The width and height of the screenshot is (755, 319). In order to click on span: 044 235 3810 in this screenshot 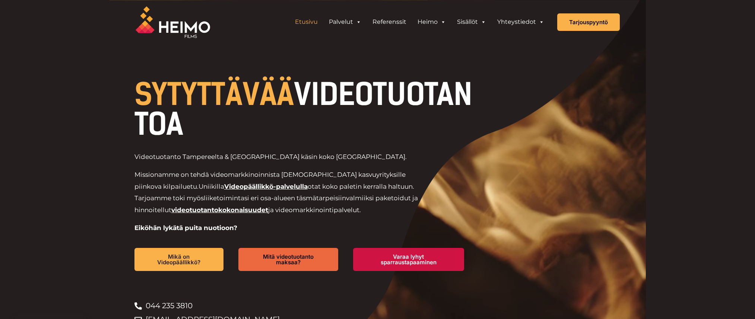, I will do `click(168, 306)`.